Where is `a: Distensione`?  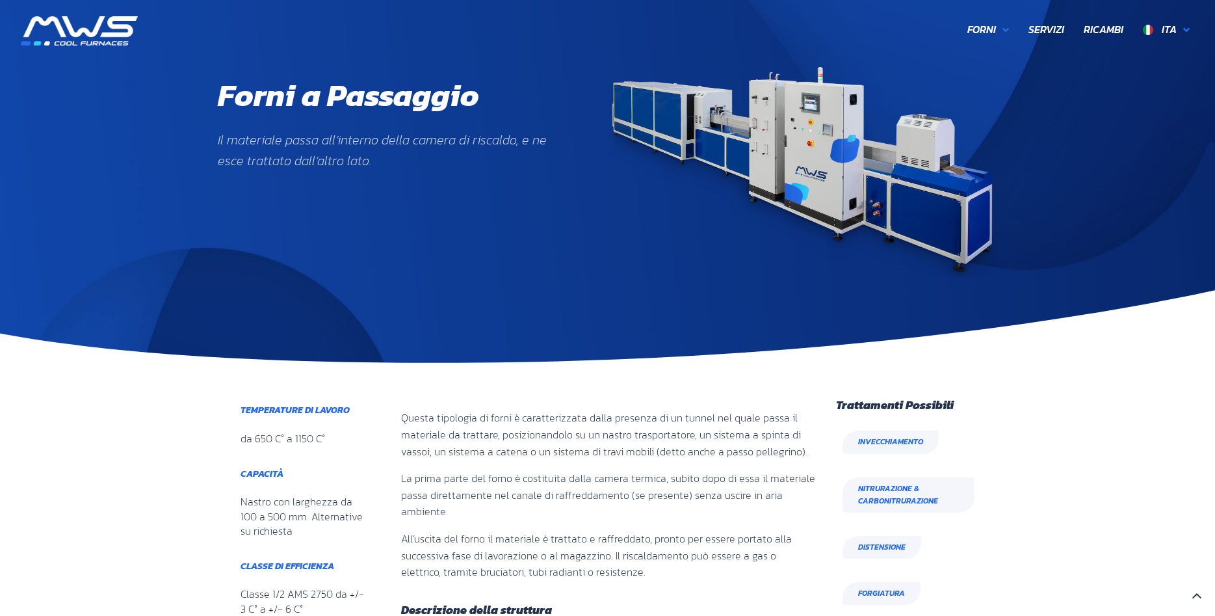 a: Distensione is located at coordinates (882, 547).